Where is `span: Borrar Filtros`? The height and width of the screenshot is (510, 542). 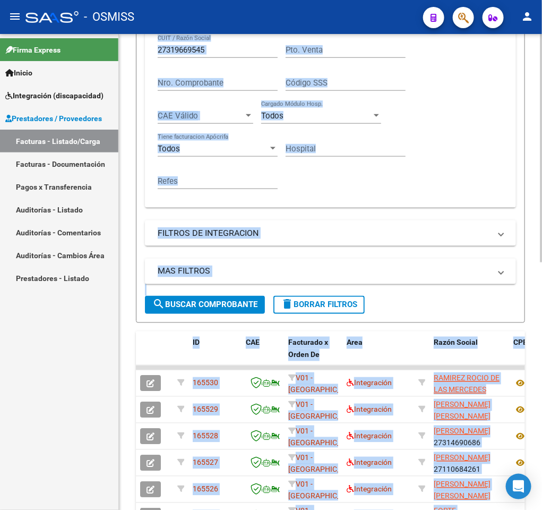
span: Borrar Filtros is located at coordinates (319, 305).